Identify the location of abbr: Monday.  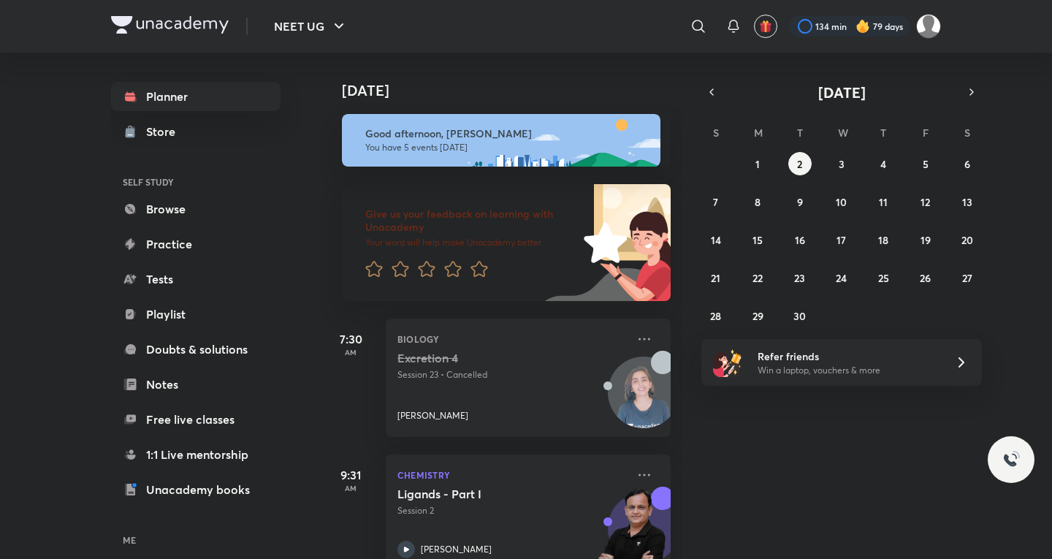
(758, 132).